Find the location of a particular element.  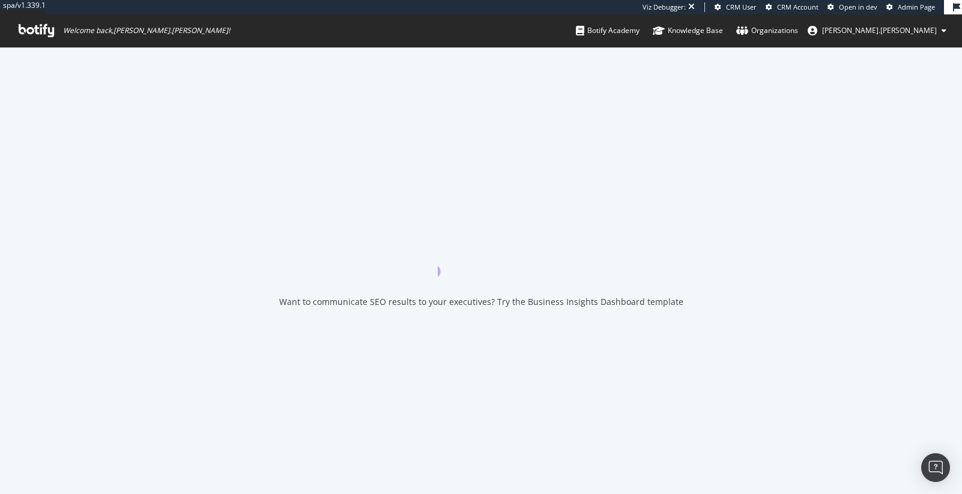

span: Open in dev is located at coordinates (858, 7).